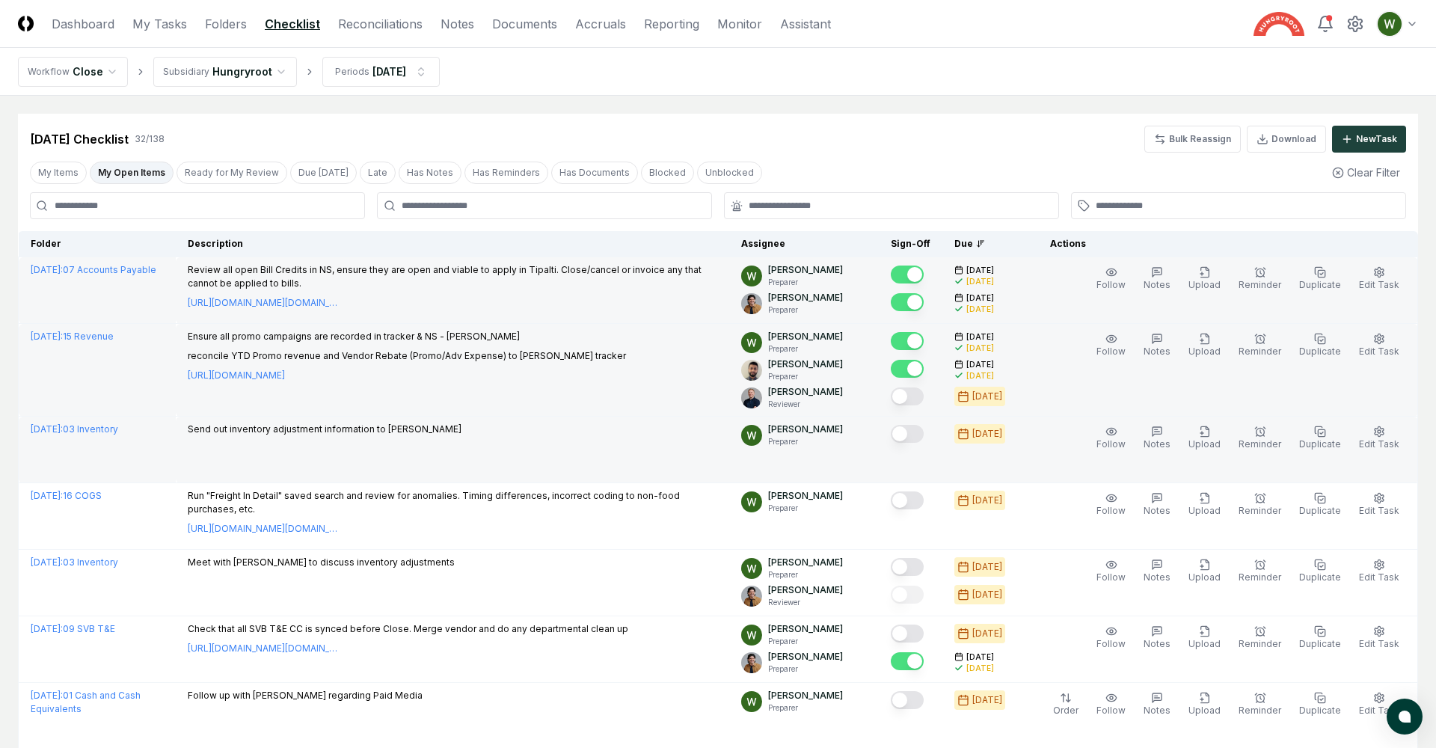  I want to click on button: atlas-launcher, so click(1404, 716).